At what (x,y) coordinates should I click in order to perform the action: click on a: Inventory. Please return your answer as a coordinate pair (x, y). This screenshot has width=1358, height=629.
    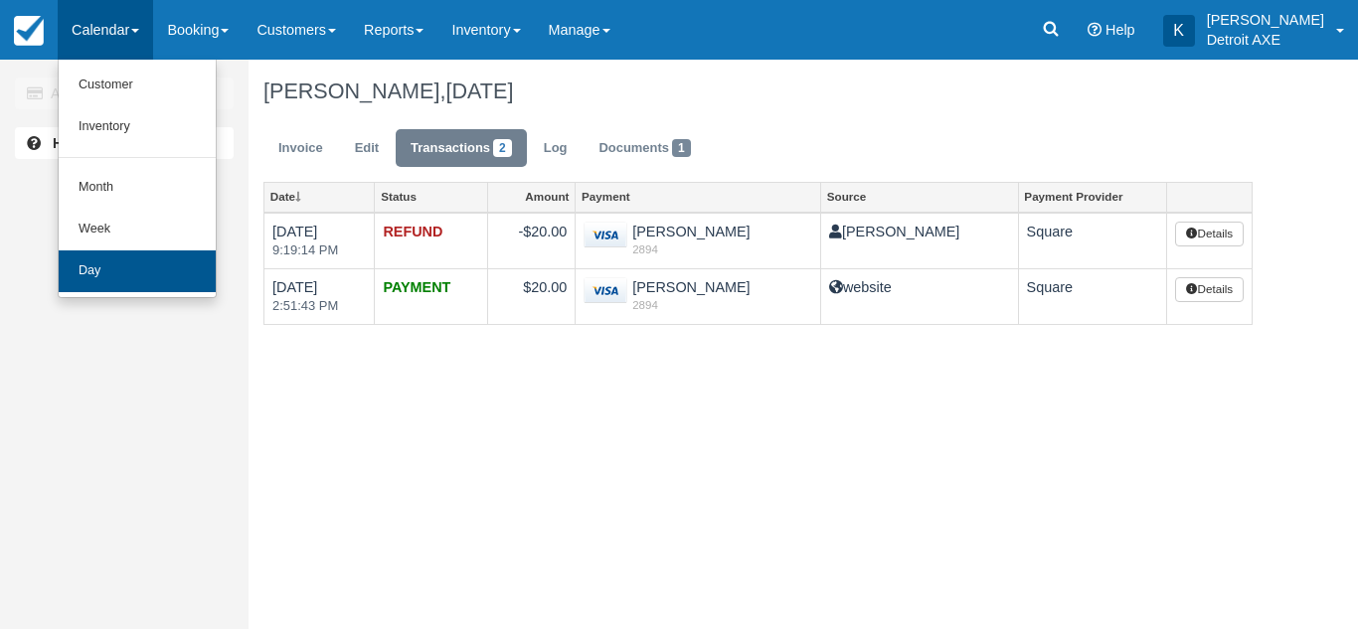
    Looking at the image, I should click on (137, 127).